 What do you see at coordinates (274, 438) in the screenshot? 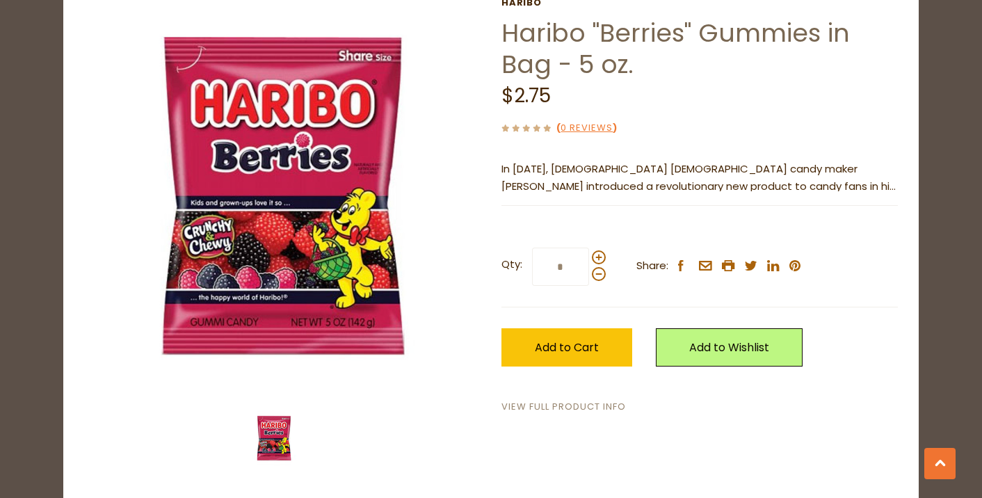
I see `img: Haribo Berries Gummies in Bag` at bounding box center [274, 438].